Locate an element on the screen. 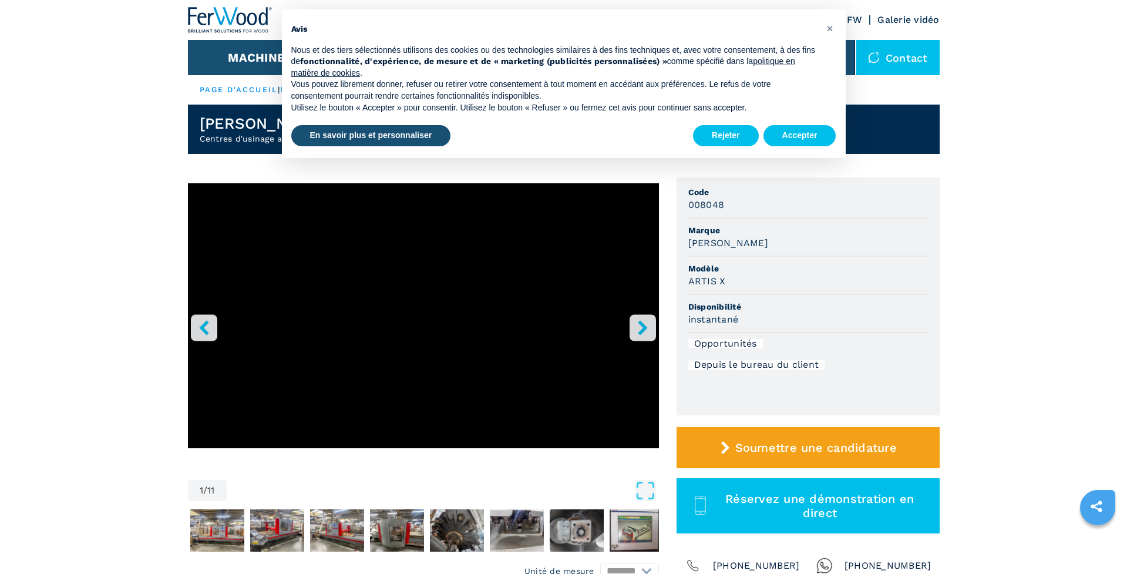  font: Contact is located at coordinates (907, 58).